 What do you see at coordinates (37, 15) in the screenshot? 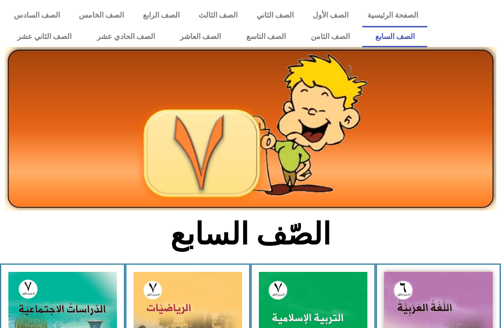
I see `a: الصف السادس` at bounding box center [37, 15].